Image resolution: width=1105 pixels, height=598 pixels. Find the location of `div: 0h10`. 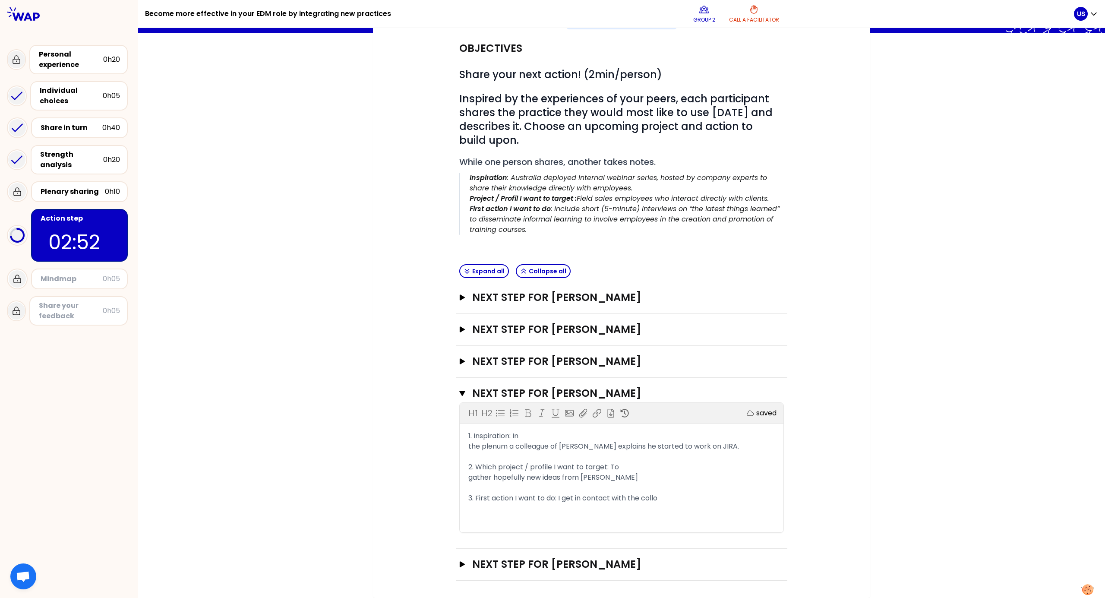

div: 0h10 is located at coordinates (112, 192).